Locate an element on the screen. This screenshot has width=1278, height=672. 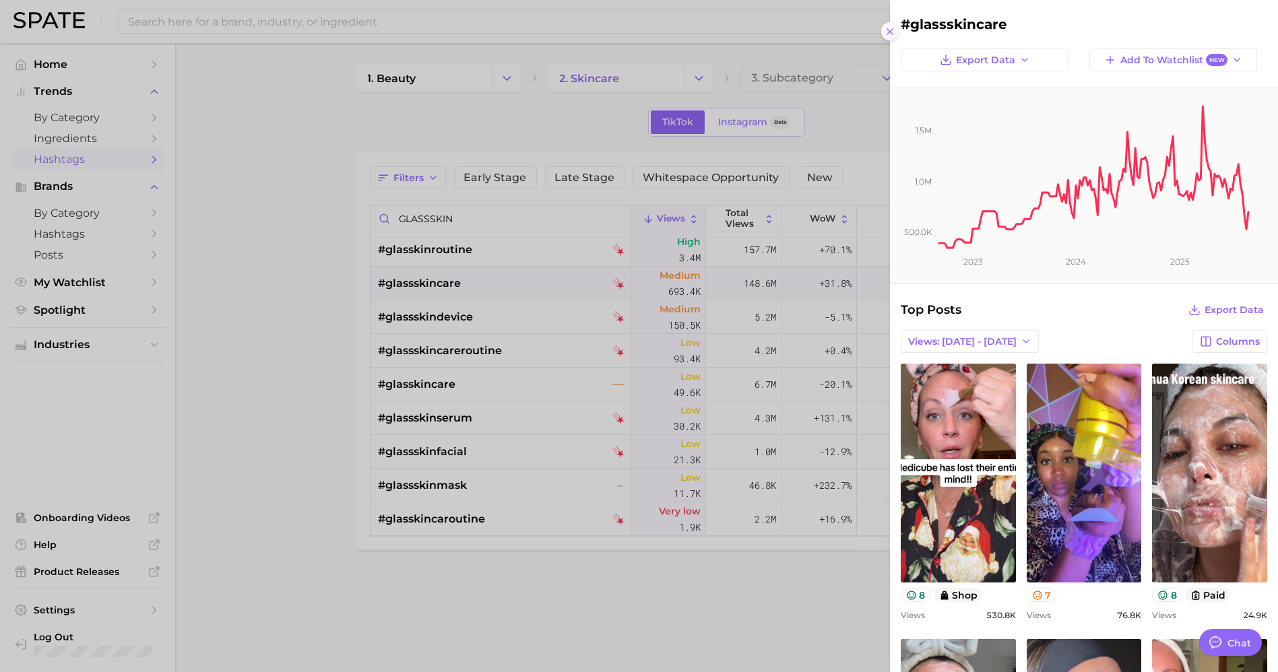
button: Columns is located at coordinates (1230, 342).